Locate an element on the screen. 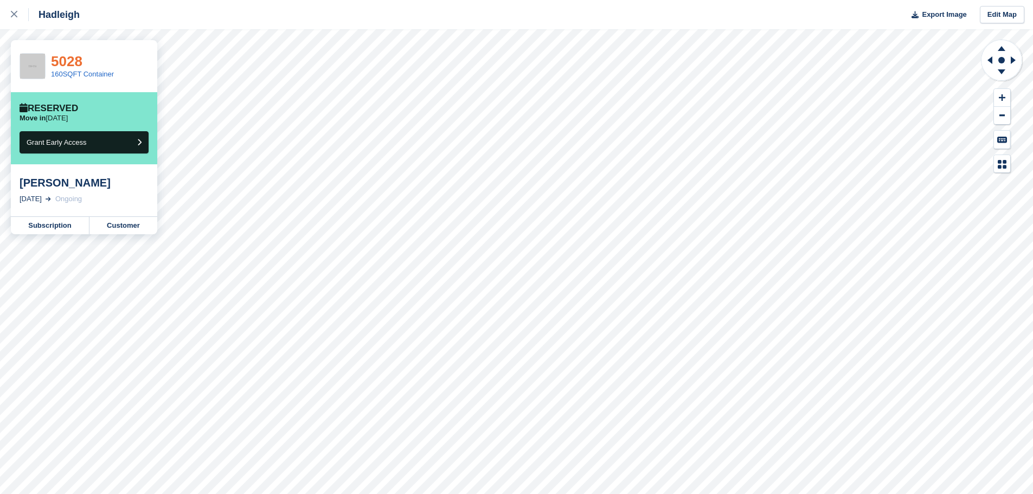 The image size is (1033, 494). button: Zoom Out is located at coordinates (1002, 115).